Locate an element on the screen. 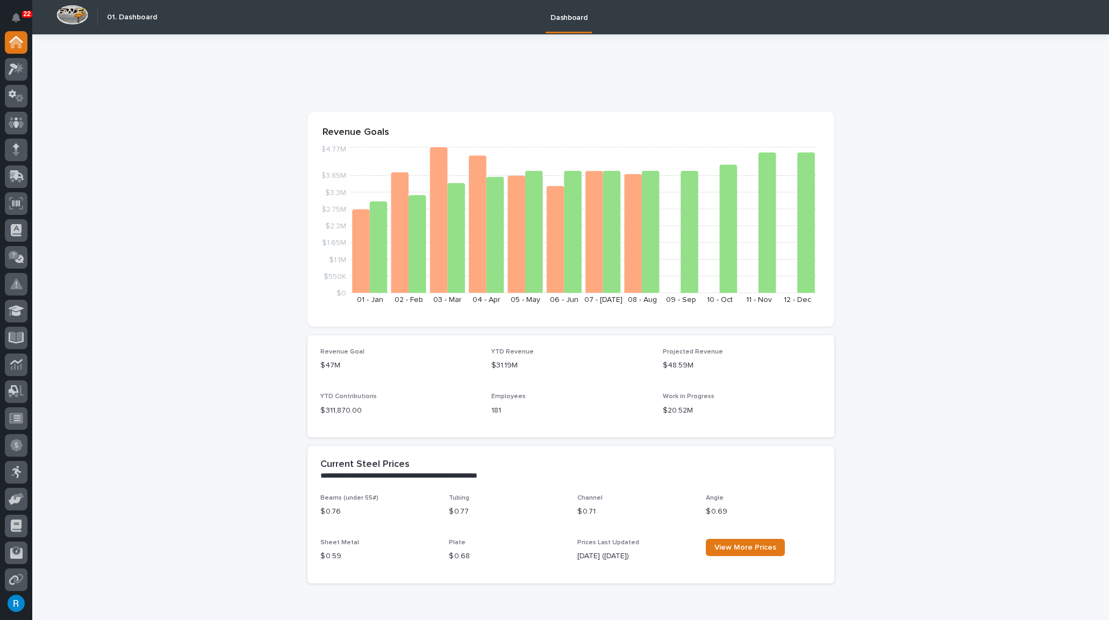  tspan: $2.75M is located at coordinates (334, 210).